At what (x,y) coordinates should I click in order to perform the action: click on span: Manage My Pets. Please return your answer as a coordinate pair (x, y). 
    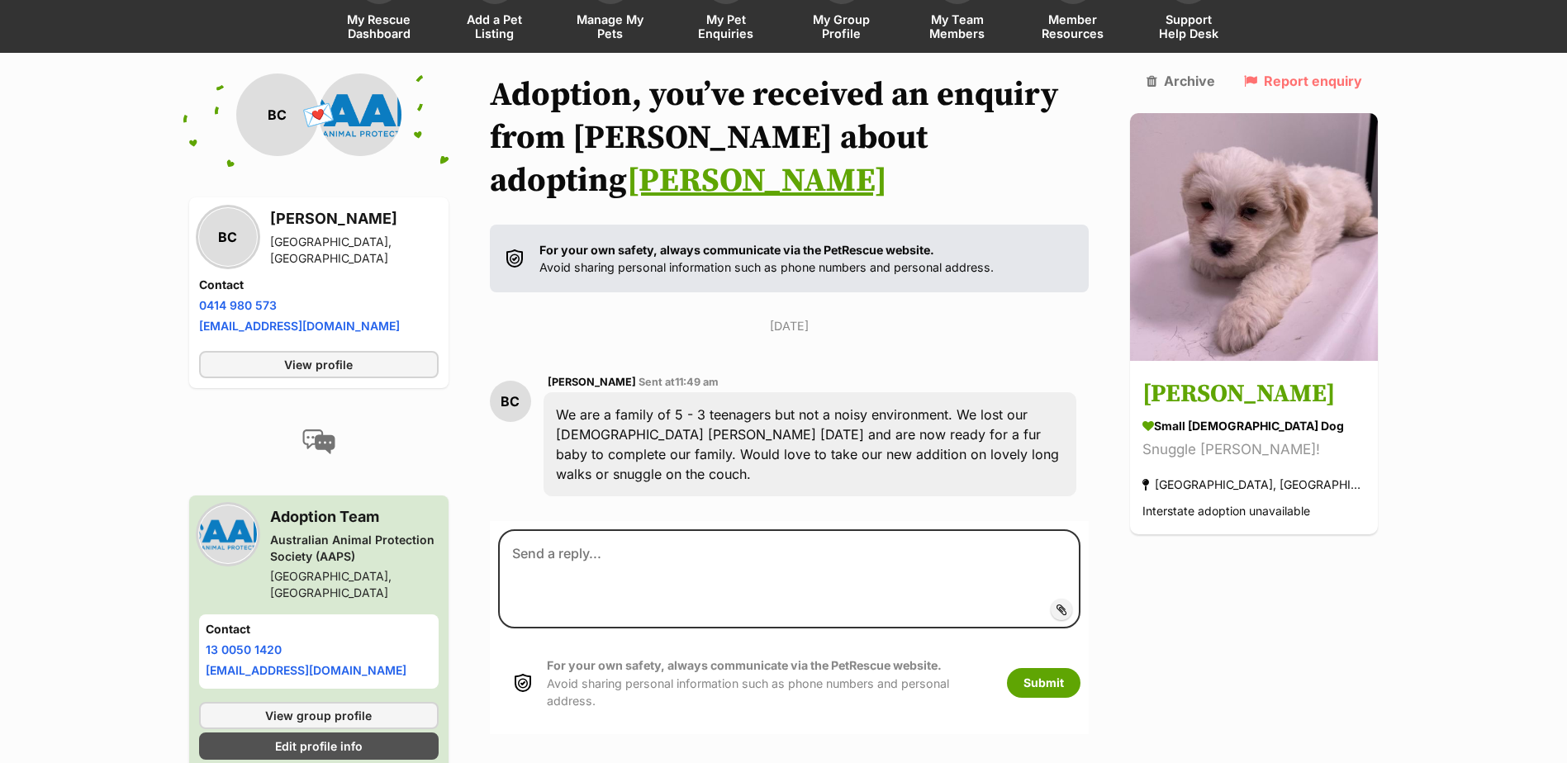
    Looking at the image, I should click on (611, 26).